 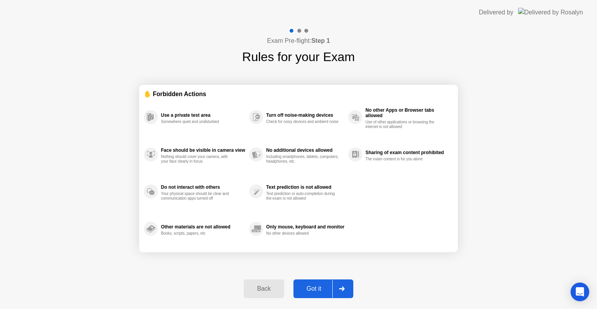 I want to click on div: Use a private test area, so click(x=203, y=115).